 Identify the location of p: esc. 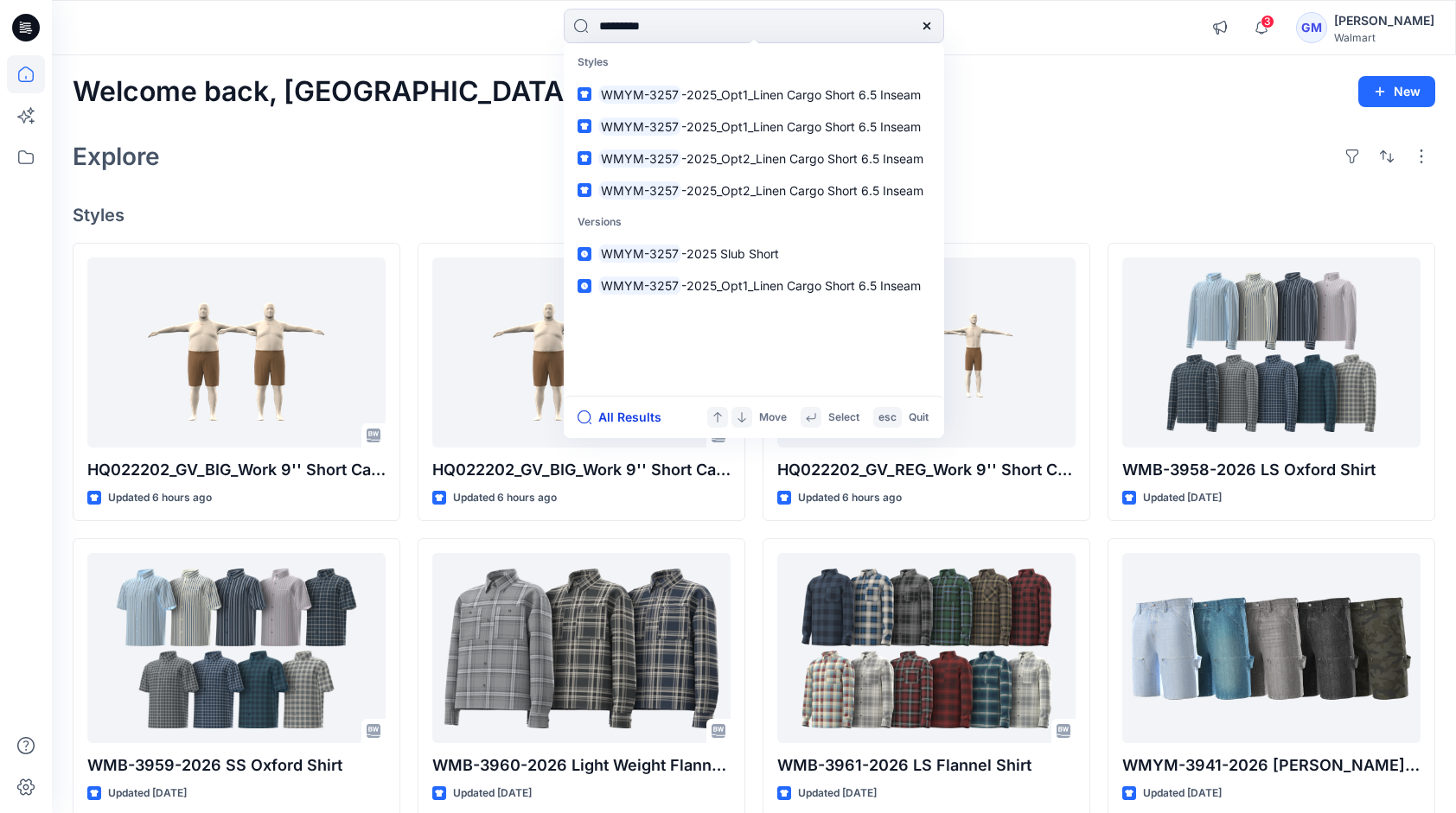
(887, 418).